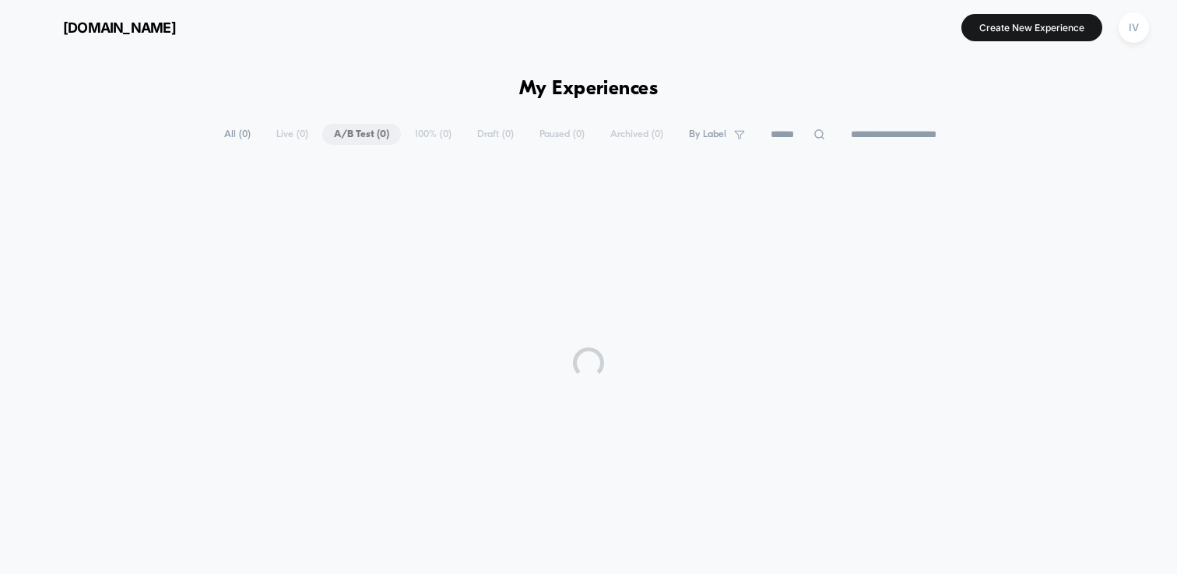  Describe the element at coordinates (1133, 27) in the screenshot. I see `button: IV` at that location.